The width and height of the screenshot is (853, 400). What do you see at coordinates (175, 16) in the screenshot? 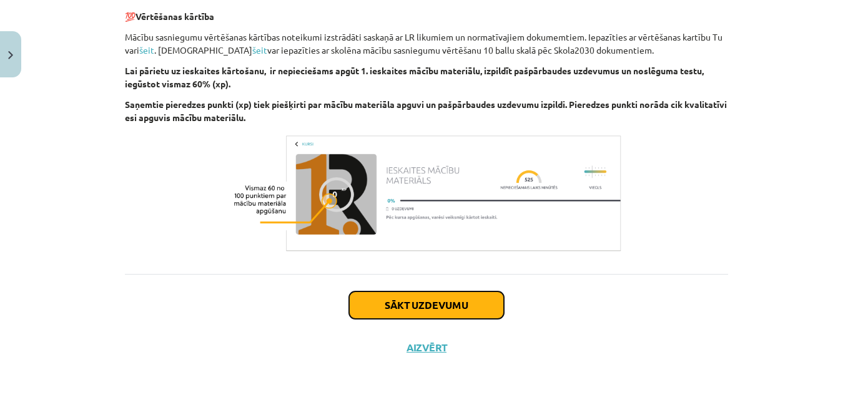
I see `b: Vērtēšanas kārtība` at bounding box center [175, 16].